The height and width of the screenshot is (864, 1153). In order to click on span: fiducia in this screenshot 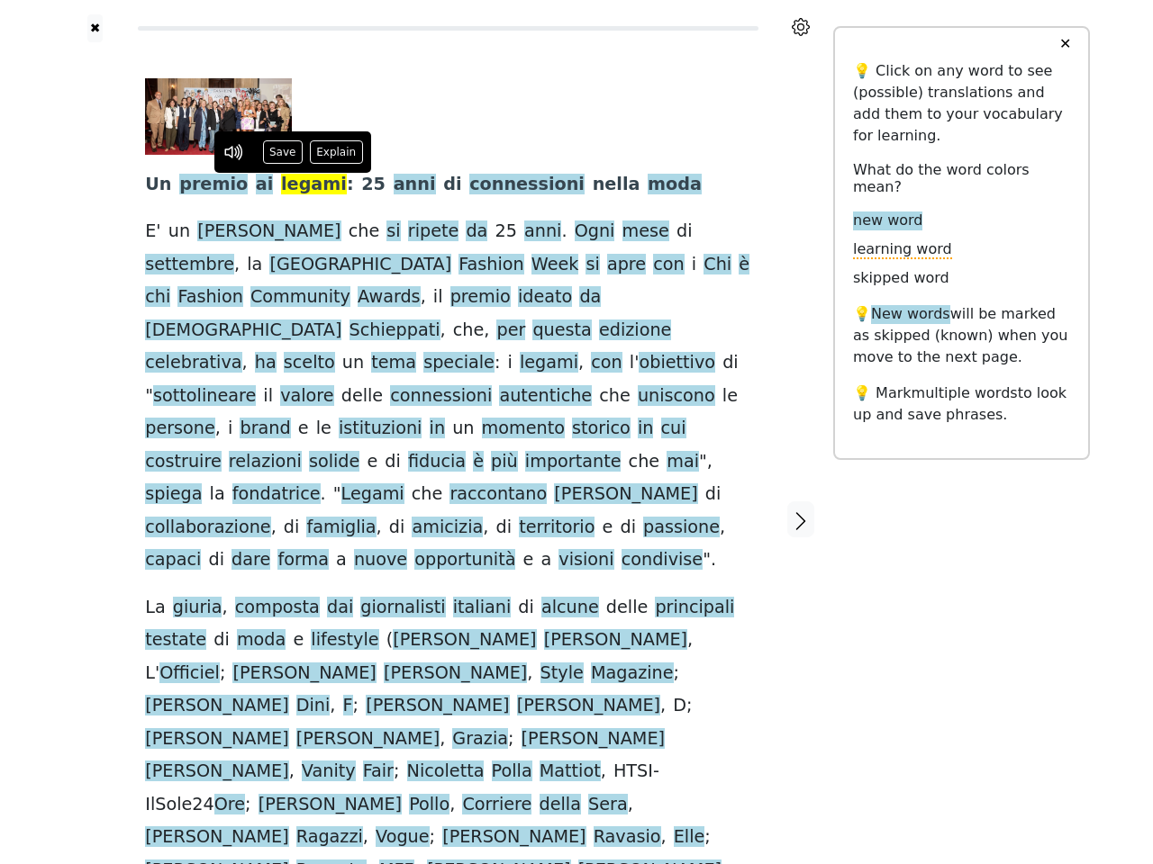, I will do `click(437, 462)`.